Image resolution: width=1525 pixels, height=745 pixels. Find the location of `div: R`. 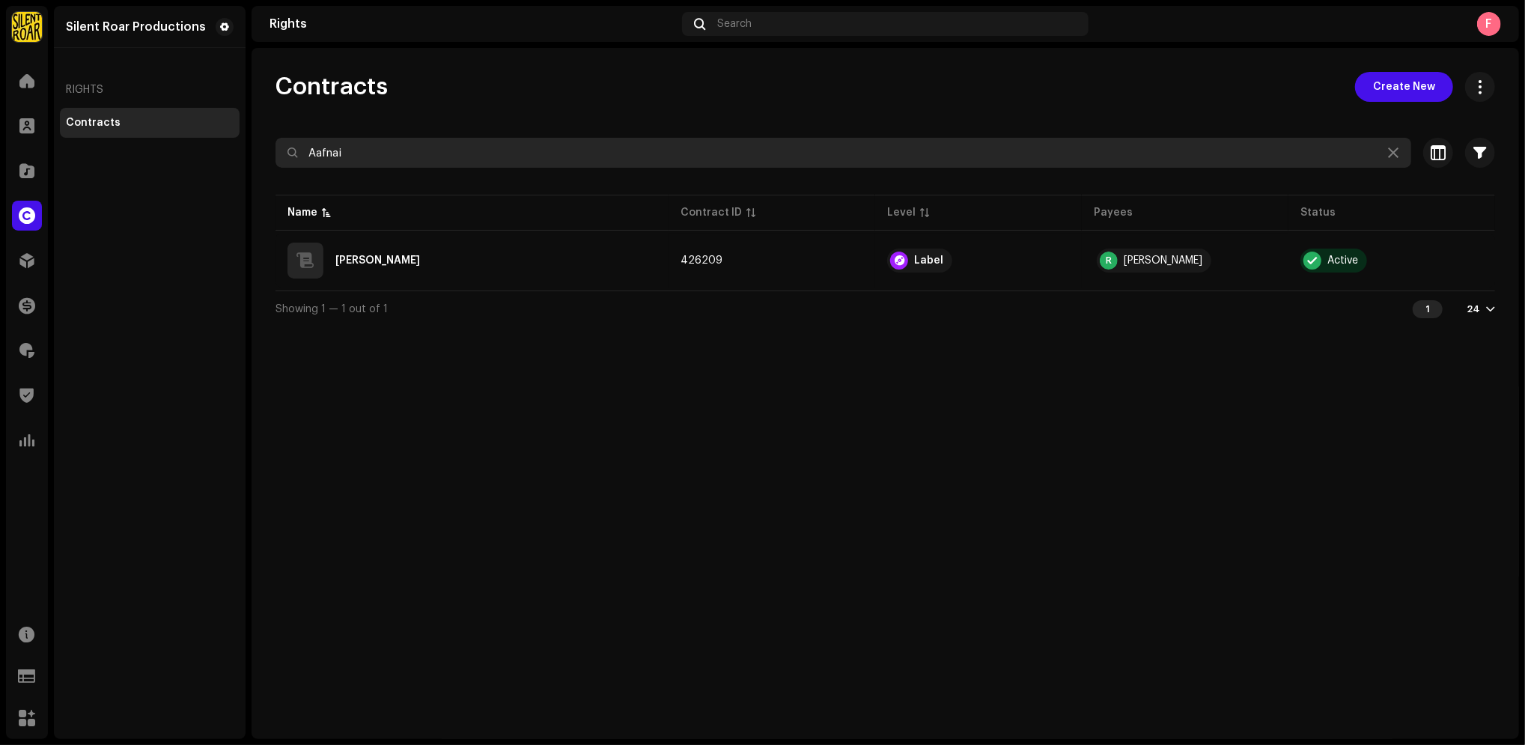

div: R is located at coordinates (1109, 261).